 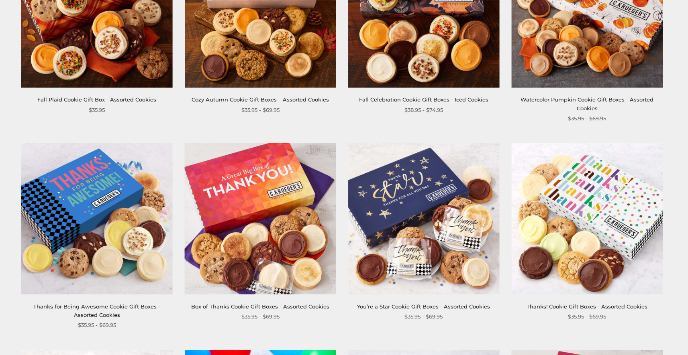 I want to click on a: Fall Plaid Cookie Gift Box - Assorted Cookies, so click(x=97, y=100).